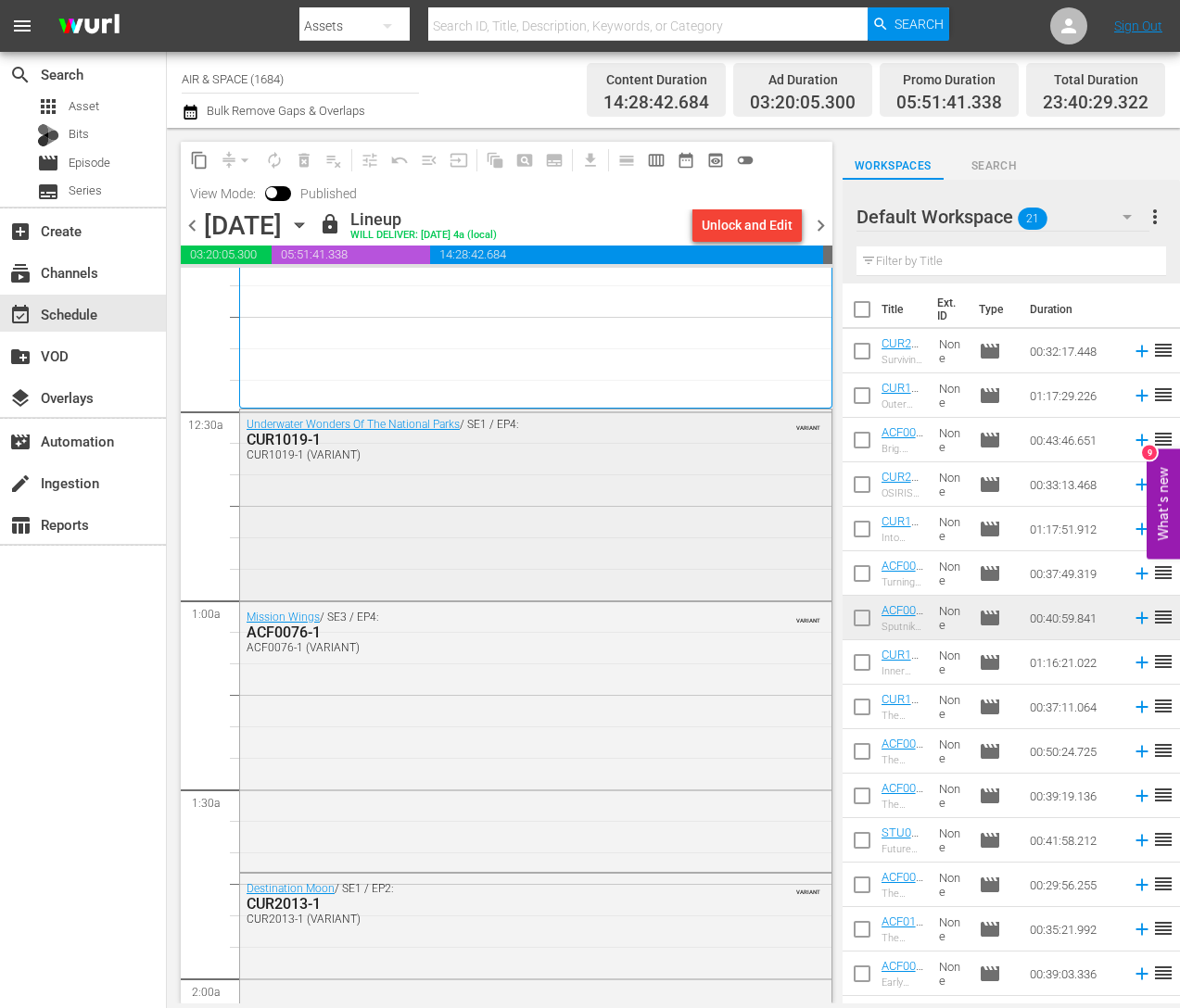  Describe the element at coordinates (488, 439) in the screenshot. I see `div: / SE1 / EP4:` at that location.